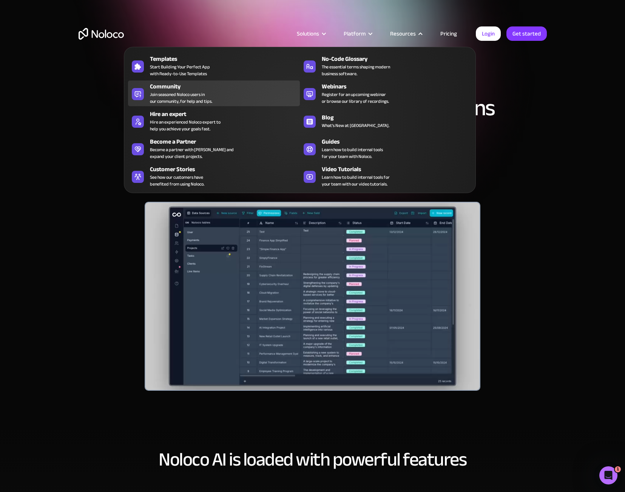 This screenshot has height=492, width=625. What do you see at coordinates (101, 34) in the screenshot?
I see `a: home` at bounding box center [101, 34].